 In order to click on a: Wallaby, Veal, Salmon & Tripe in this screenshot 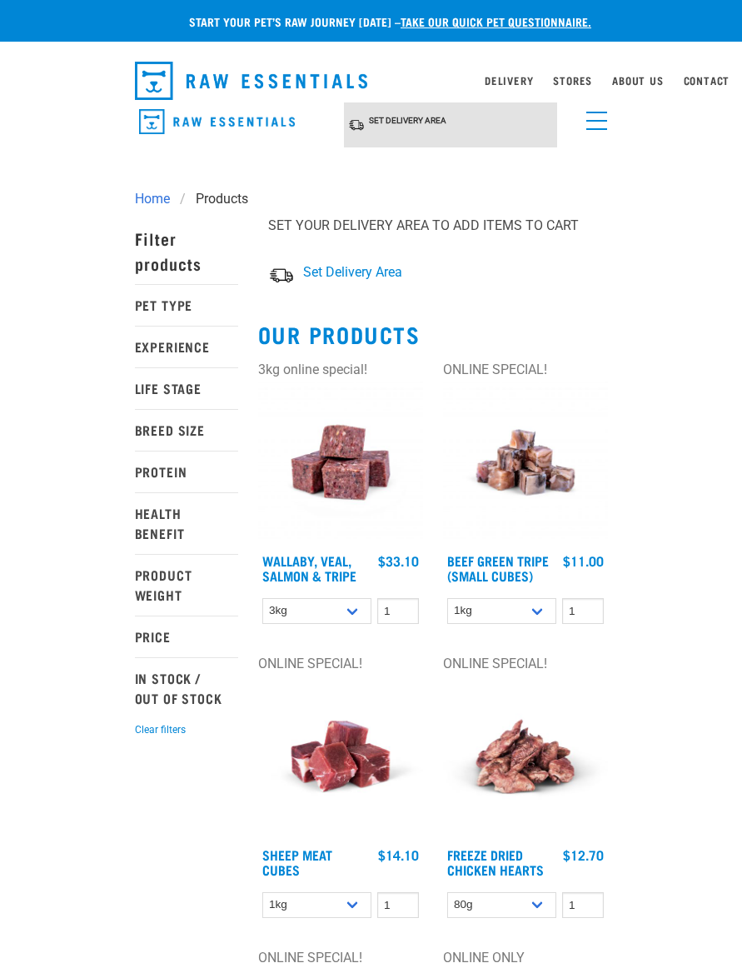, I will do `click(309, 567)`.